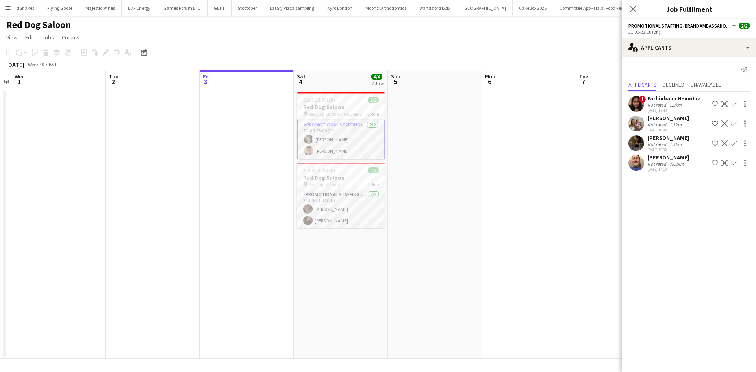 This screenshot has height=372, width=756. I want to click on span: Sun, so click(396, 76).